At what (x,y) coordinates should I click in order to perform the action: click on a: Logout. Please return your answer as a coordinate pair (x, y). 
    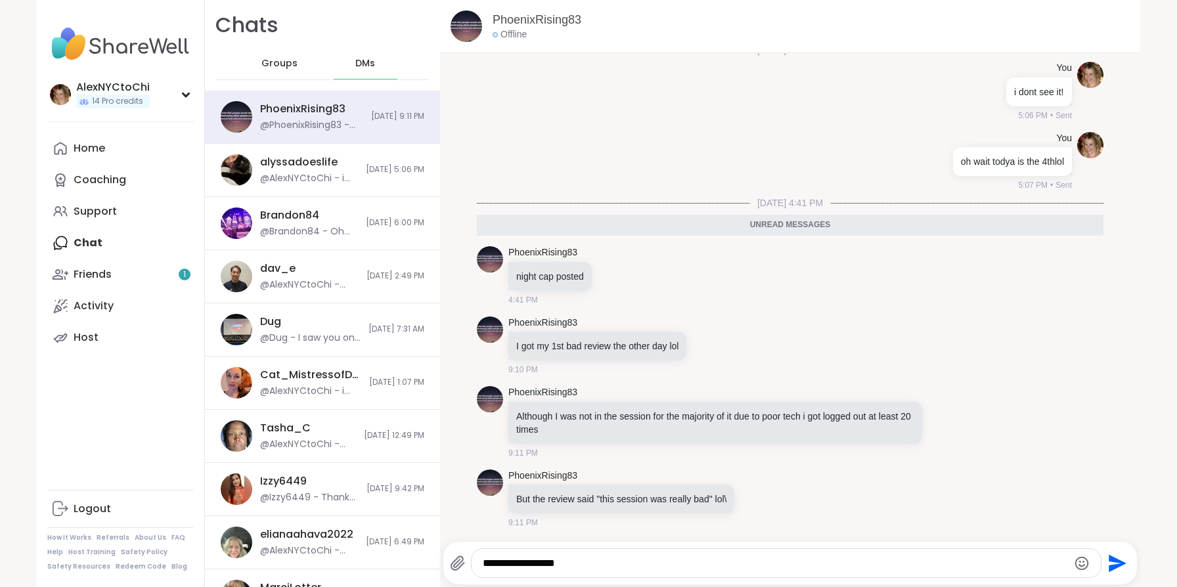
    Looking at the image, I should click on (120, 509).